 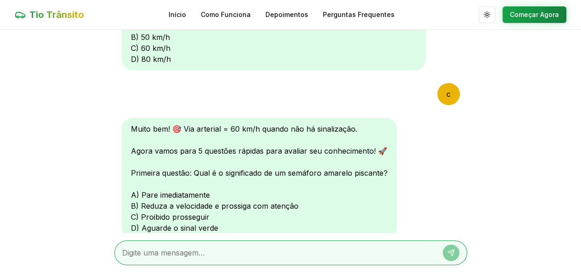 I want to click on a: Depoimentos, so click(x=287, y=15).